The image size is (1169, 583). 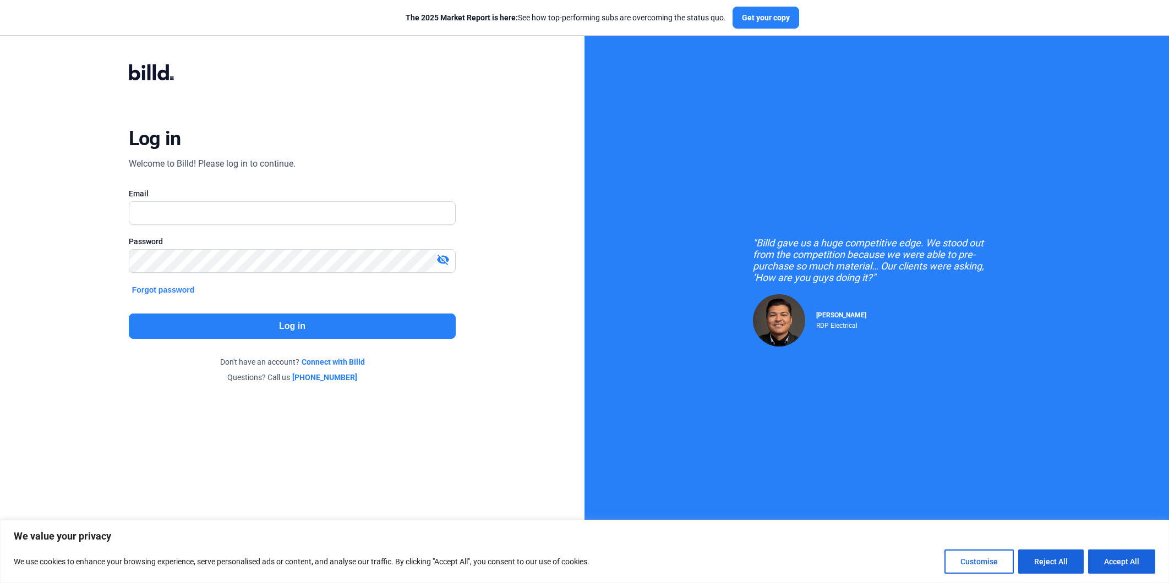 I want to click on button: Customise, so click(x=979, y=562).